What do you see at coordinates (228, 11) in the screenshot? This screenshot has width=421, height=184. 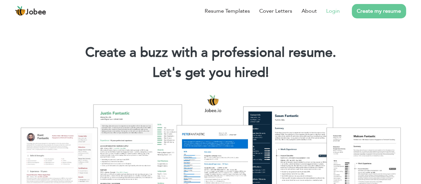 I see `a: Resume Templates` at bounding box center [228, 11].